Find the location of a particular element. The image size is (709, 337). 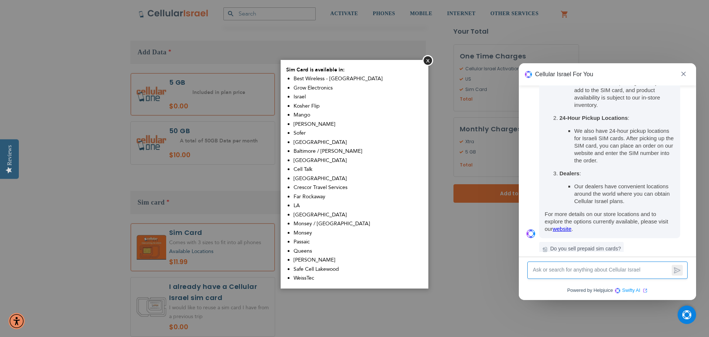

span: Crescor Travel Services is located at coordinates (321, 187).